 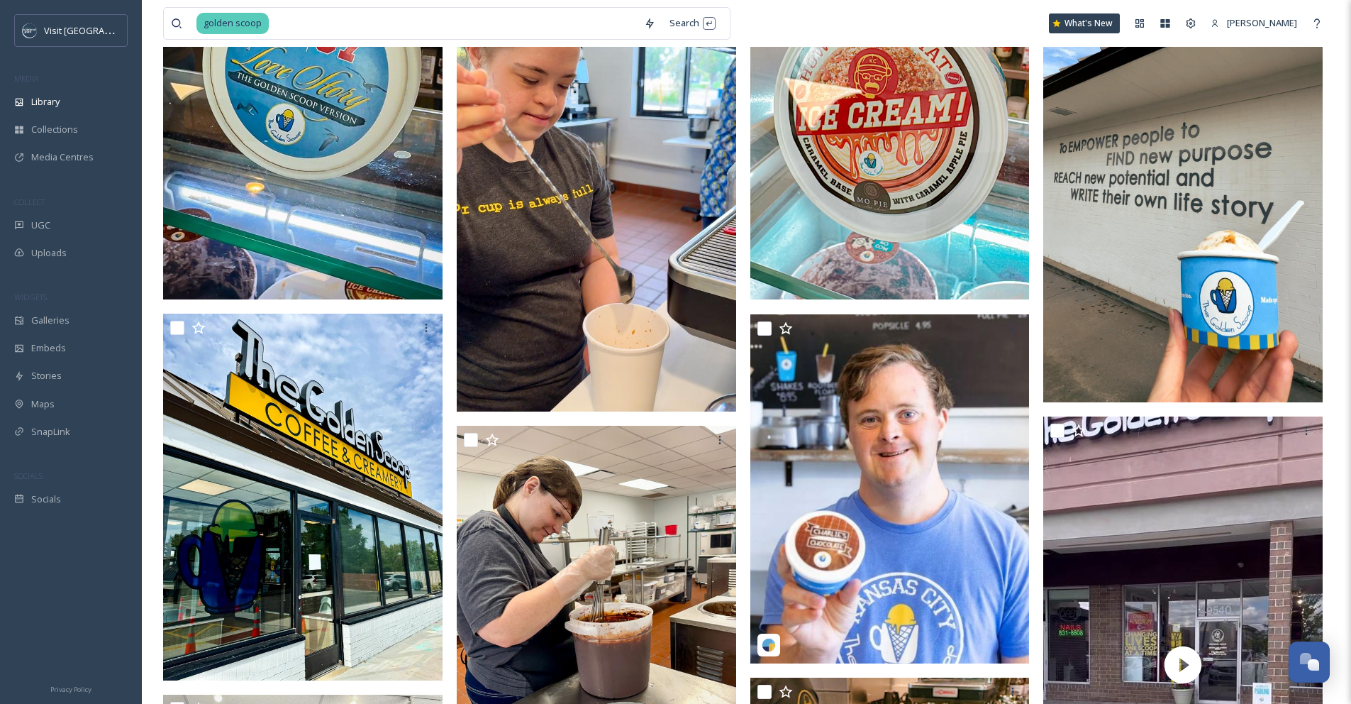 What do you see at coordinates (55, 129) in the screenshot?
I see `span: Collections` at bounding box center [55, 129].